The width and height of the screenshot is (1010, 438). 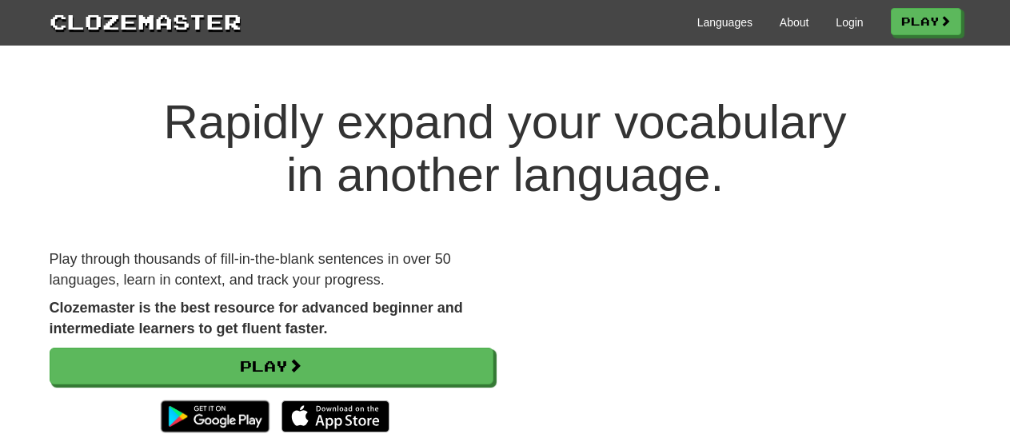 What do you see at coordinates (256, 318) in the screenshot?
I see `strong: Clozemaster is the best resource for advanced beginner and intermediate learners to get fluent fa...` at bounding box center [256, 318].